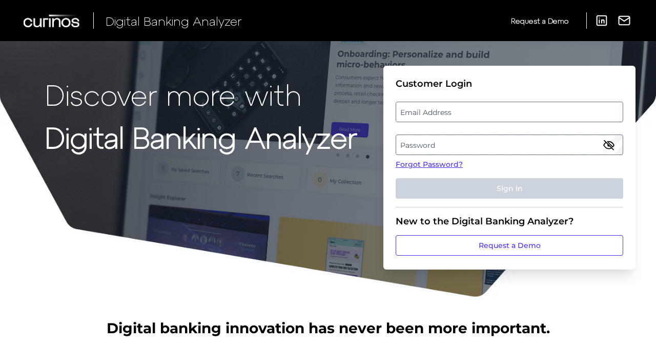 The height and width of the screenshot is (344, 656). Describe the element at coordinates (509, 112) in the screenshot. I see `label: Email Address` at that location.